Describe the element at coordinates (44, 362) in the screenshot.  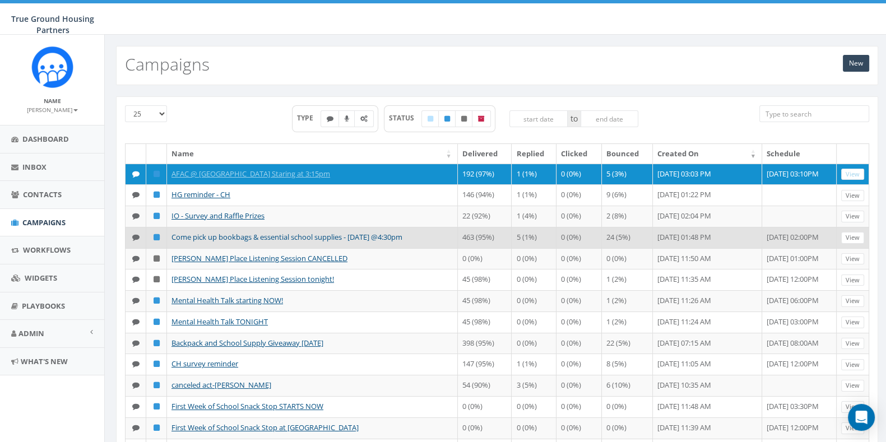
I see `span: What's New` at that location.